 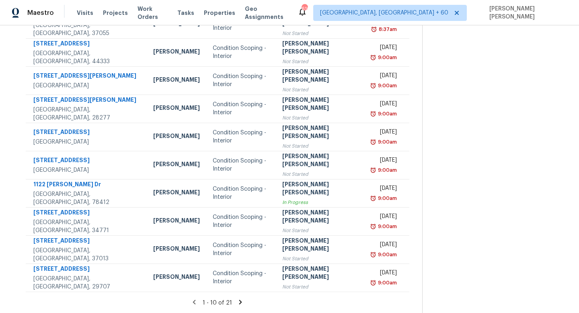 What do you see at coordinates (266, 13) in the screenshot?
I see `span: Geo Assignments` at bounding box center [266, 13].